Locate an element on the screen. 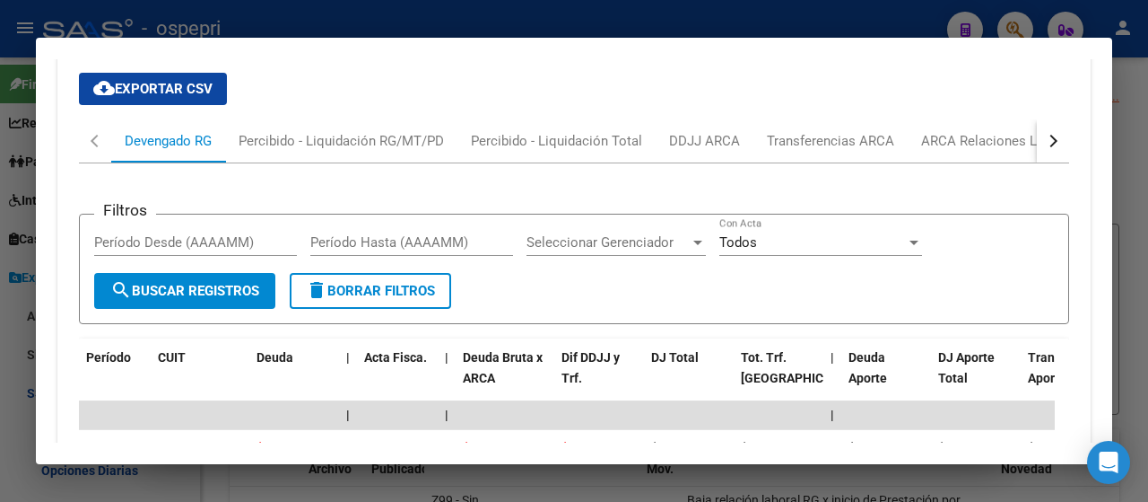  span: DJ Total is located at coordinates (675, 357).